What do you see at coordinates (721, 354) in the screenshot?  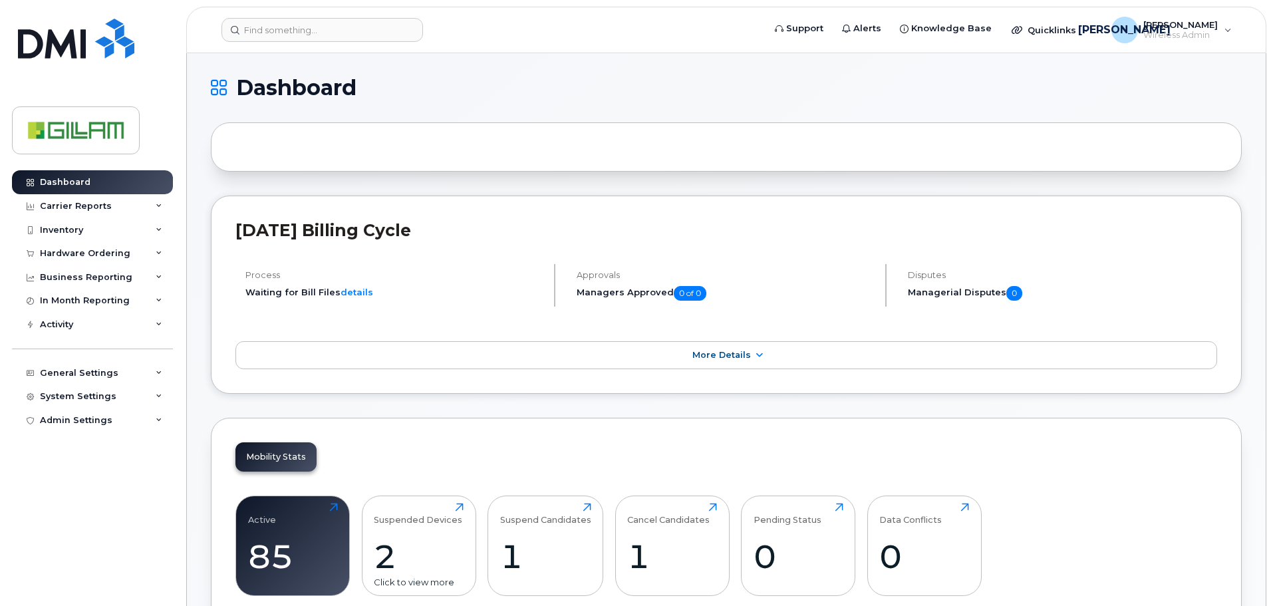 I see `span: More Details` at bounding box center [721, 354].